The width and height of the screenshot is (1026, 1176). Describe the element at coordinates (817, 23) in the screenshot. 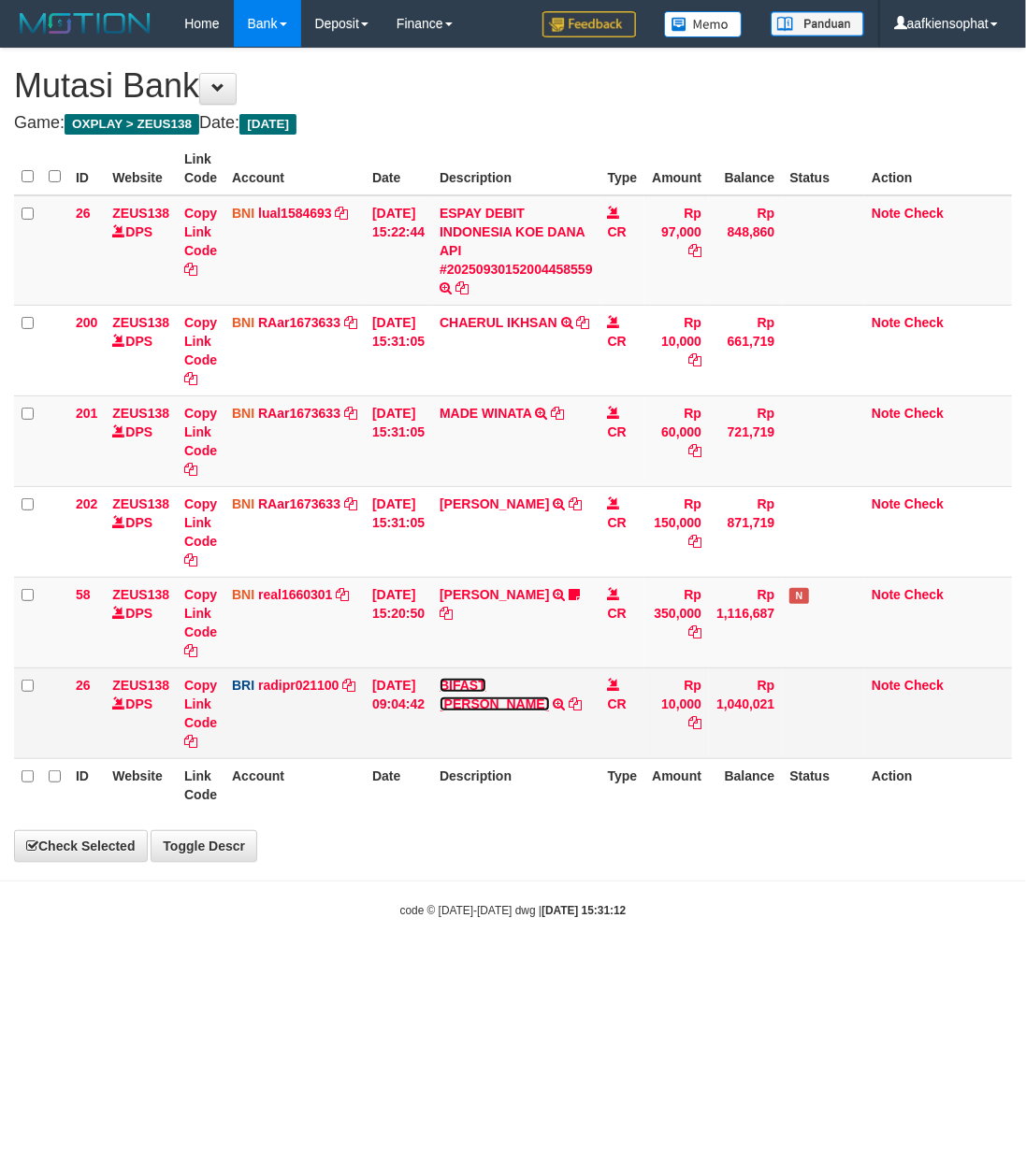

I see `img: panduan.png` at that location.